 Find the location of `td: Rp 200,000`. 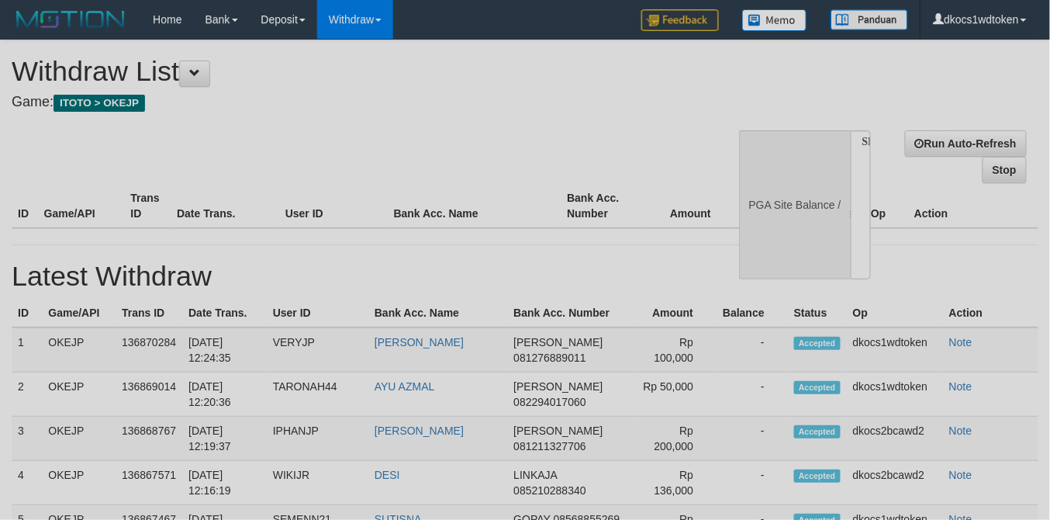

td: Rp 200,000 is located at coordinates (675, 438).